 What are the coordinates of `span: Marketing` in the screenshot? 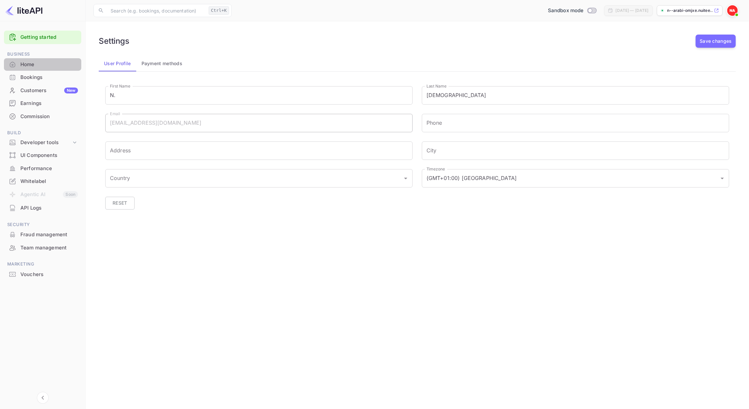 It's located at (42, 264).